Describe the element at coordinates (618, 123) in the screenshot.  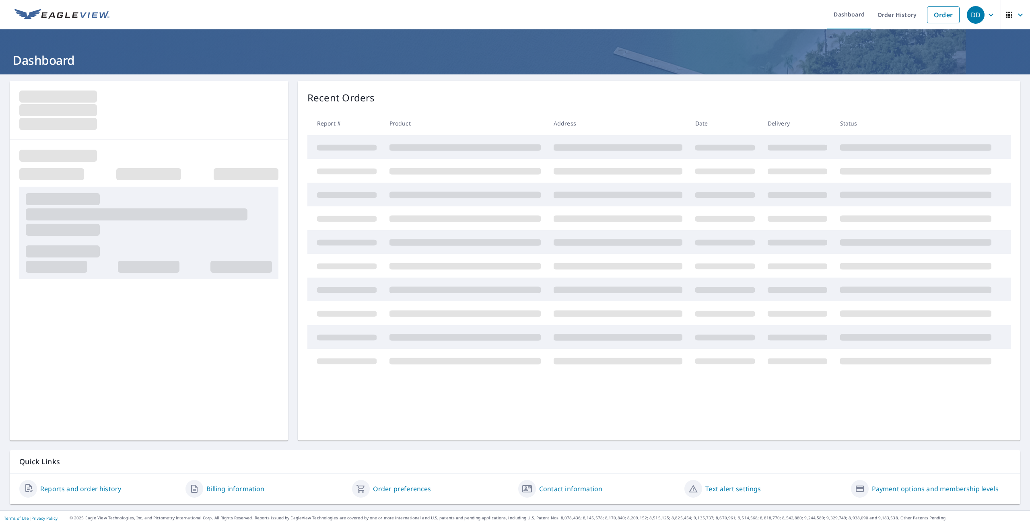
I see `th: Address` at that location.